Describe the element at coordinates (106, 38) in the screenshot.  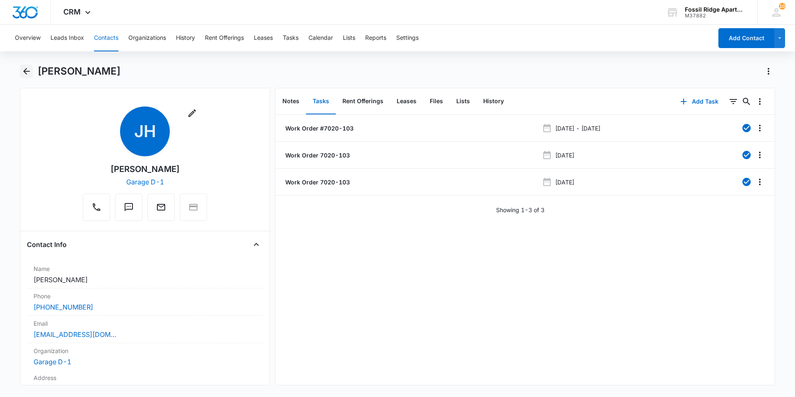
I see `button: Contacts` at that location.